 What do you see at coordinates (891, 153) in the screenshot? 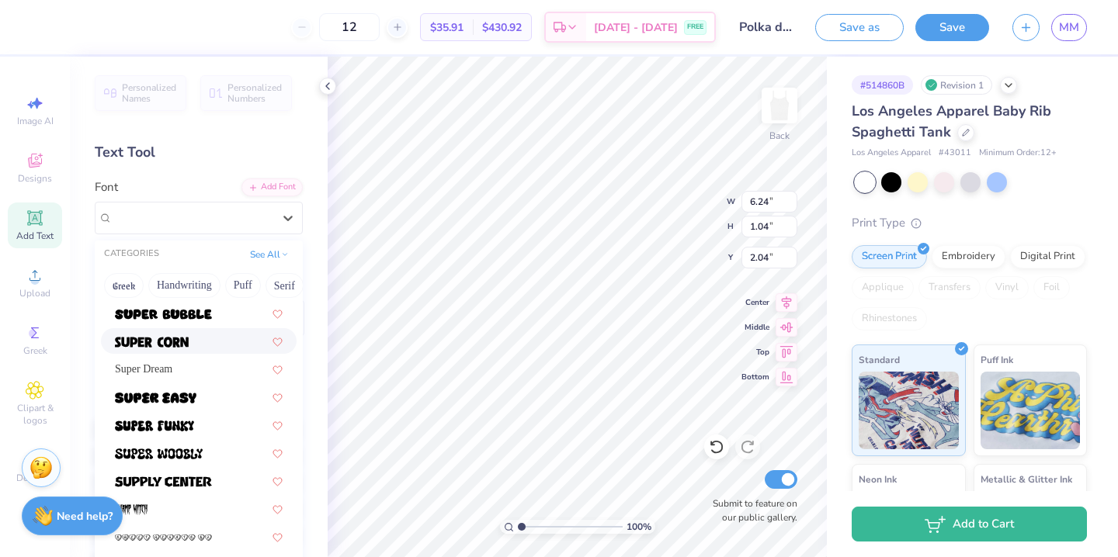
I see `span: Los Angeles Apparel` at bounding box center [891, 153].